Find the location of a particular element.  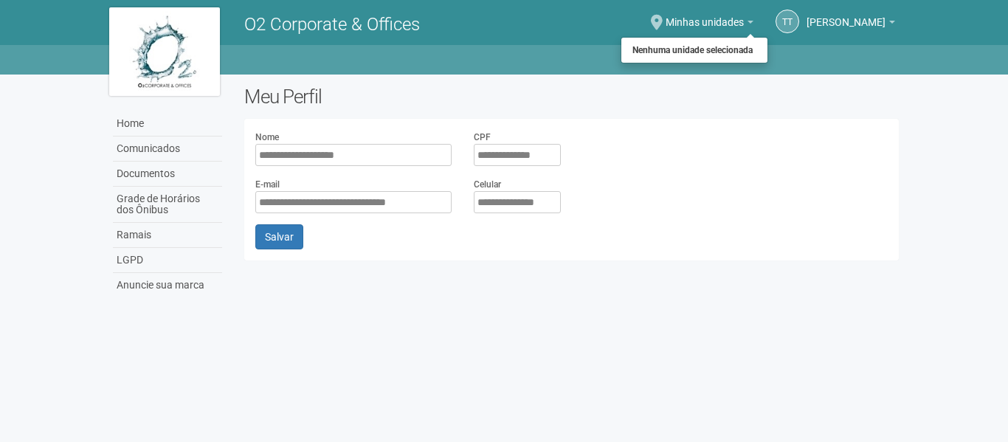

label: Celular is located at coordinates (487, 184).